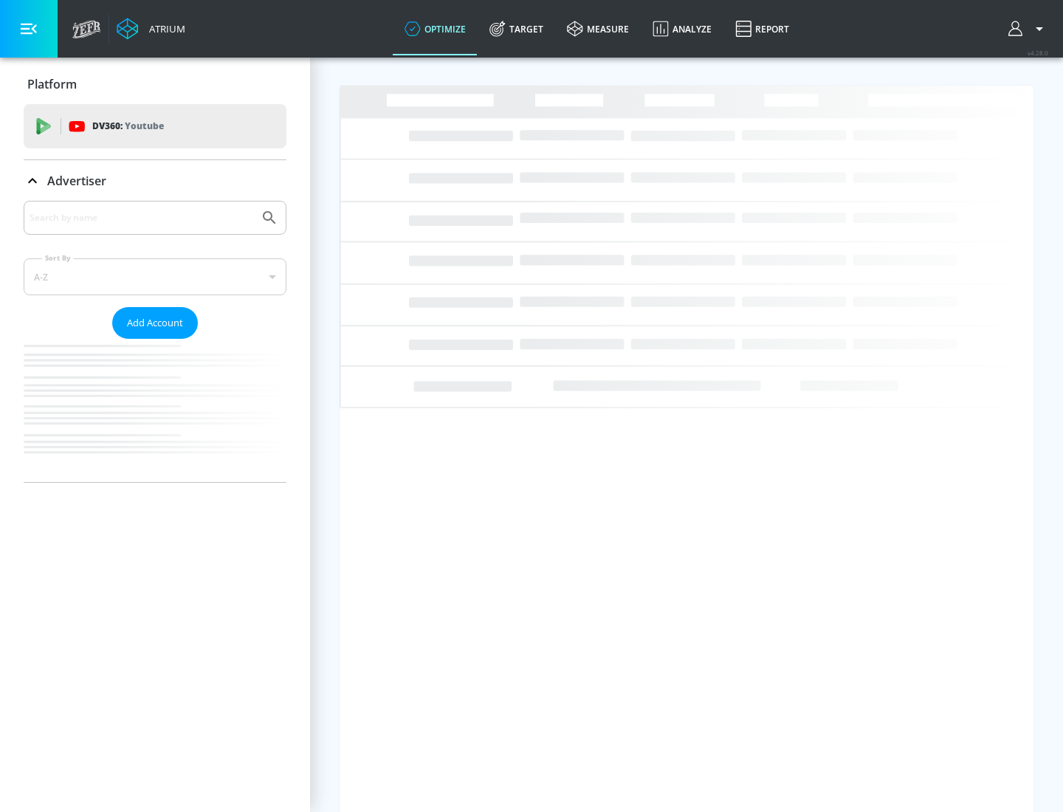 This screenshot has width=1063, height=812. I want to click on a: Analyze, so click(682, 29).